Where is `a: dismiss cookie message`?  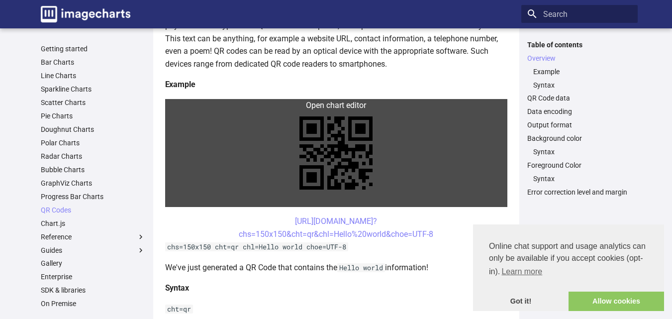
a: dismiss cookie message is located at coordinates (521, 301).